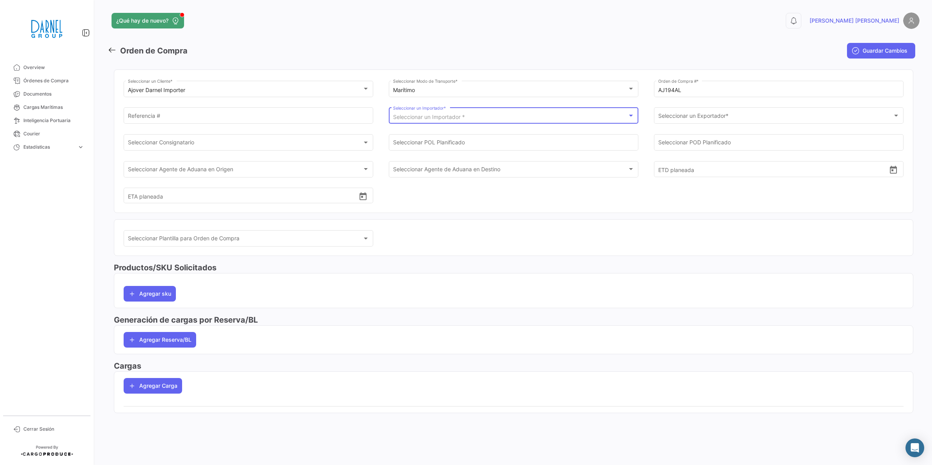 The image size is (932, 465). I want to click on span: Seleccionar Consignatario, so click(245, 144).